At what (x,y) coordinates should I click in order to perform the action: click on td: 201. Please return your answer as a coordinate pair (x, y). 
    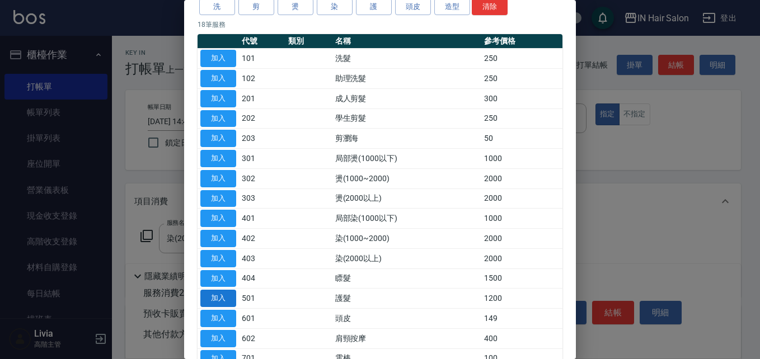
    Looking at the image, I should click on (262, 98).